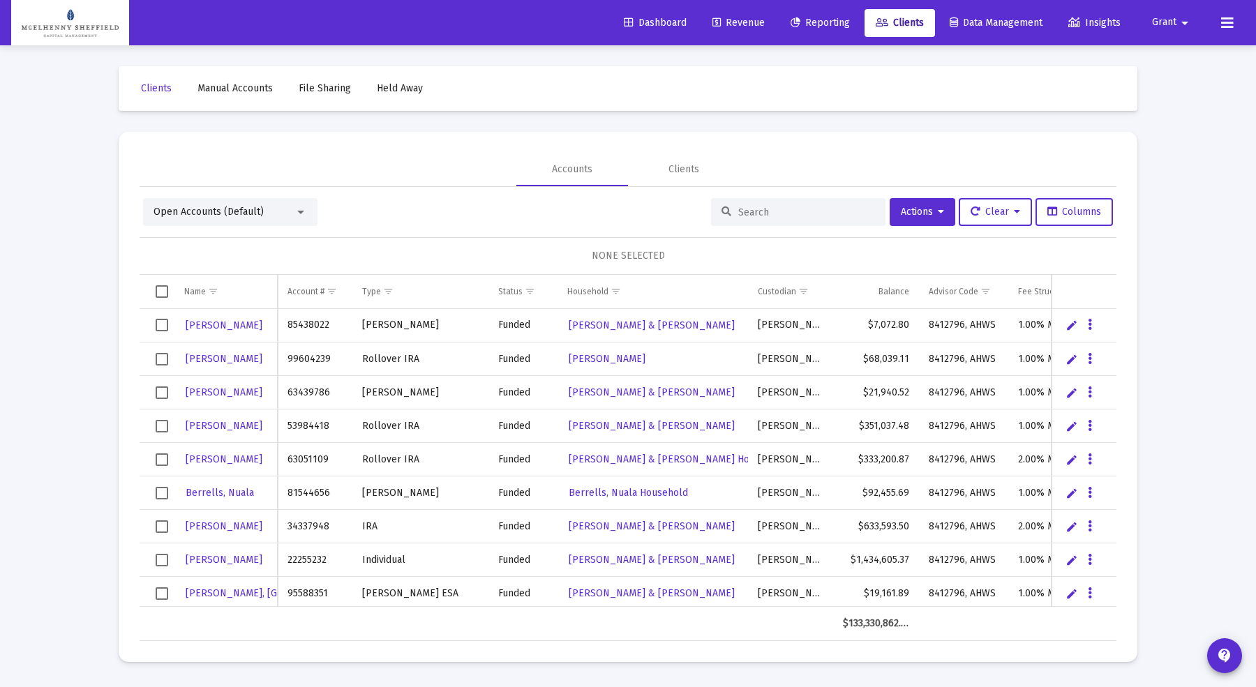  I want to click on a: Data Management, so click(995, 23).